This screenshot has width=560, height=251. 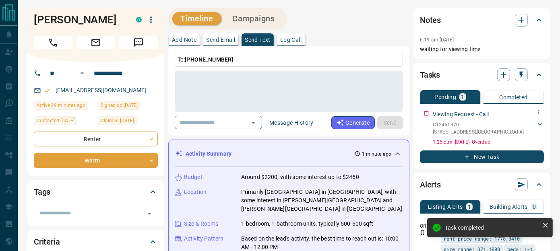 What do you see at coordinates (482, 157) in the screenshot?
I see `button: New Task` at bounding box center [482, 157].